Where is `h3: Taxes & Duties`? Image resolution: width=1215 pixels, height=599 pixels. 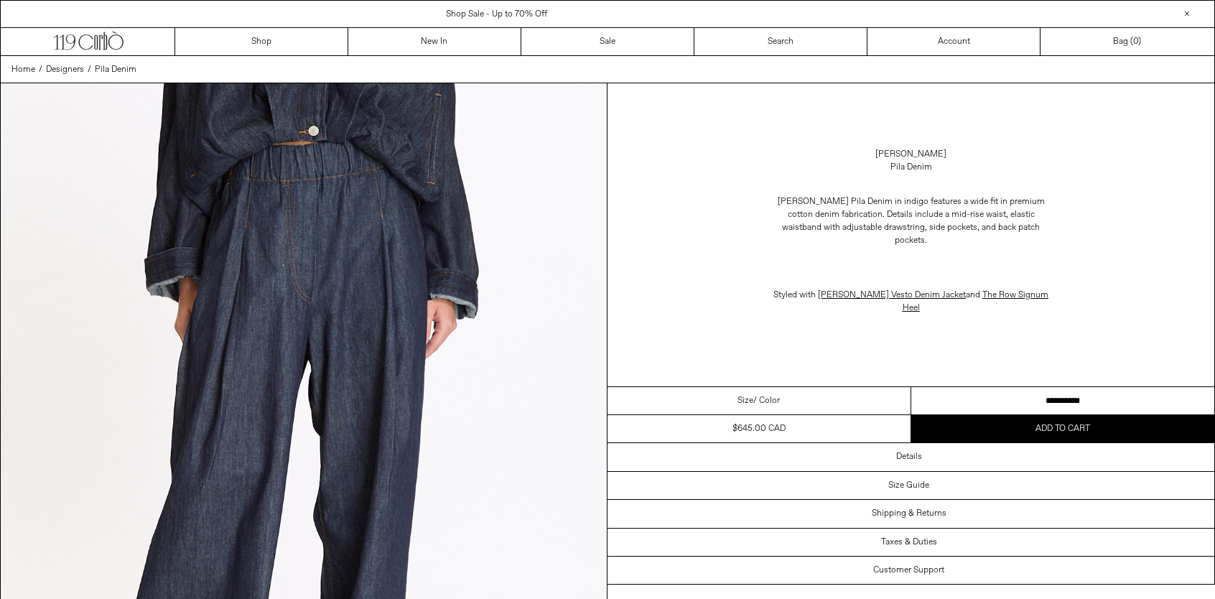
h3: Taxes & Duties is located at coordinates (909, 542).